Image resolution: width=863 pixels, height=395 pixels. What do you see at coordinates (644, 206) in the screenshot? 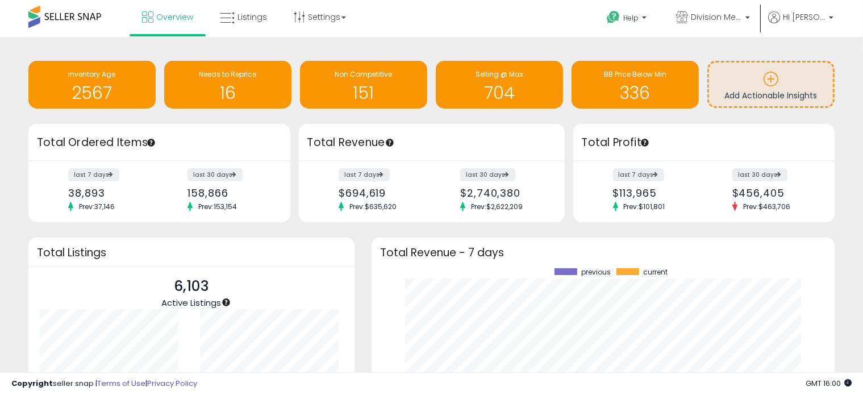
I see `span: Prev: $101,801` at bounding box center [644, 206].